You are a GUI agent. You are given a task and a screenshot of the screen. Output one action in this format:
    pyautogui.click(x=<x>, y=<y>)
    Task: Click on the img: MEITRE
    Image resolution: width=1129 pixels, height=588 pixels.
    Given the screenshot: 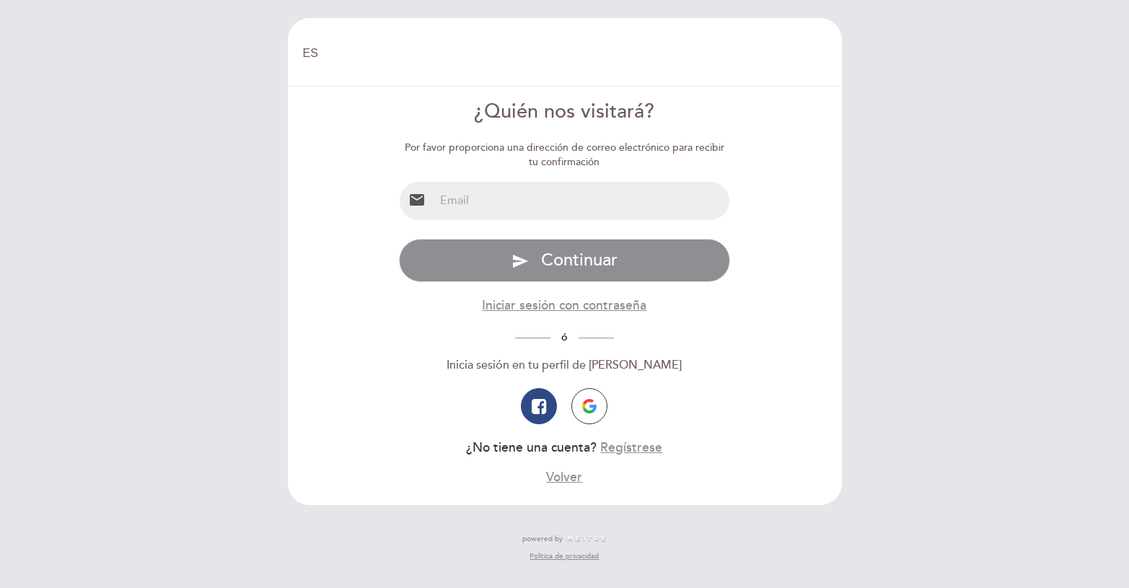 What is the action you would take?
    pyautogui.click(x=586, y=539)
    